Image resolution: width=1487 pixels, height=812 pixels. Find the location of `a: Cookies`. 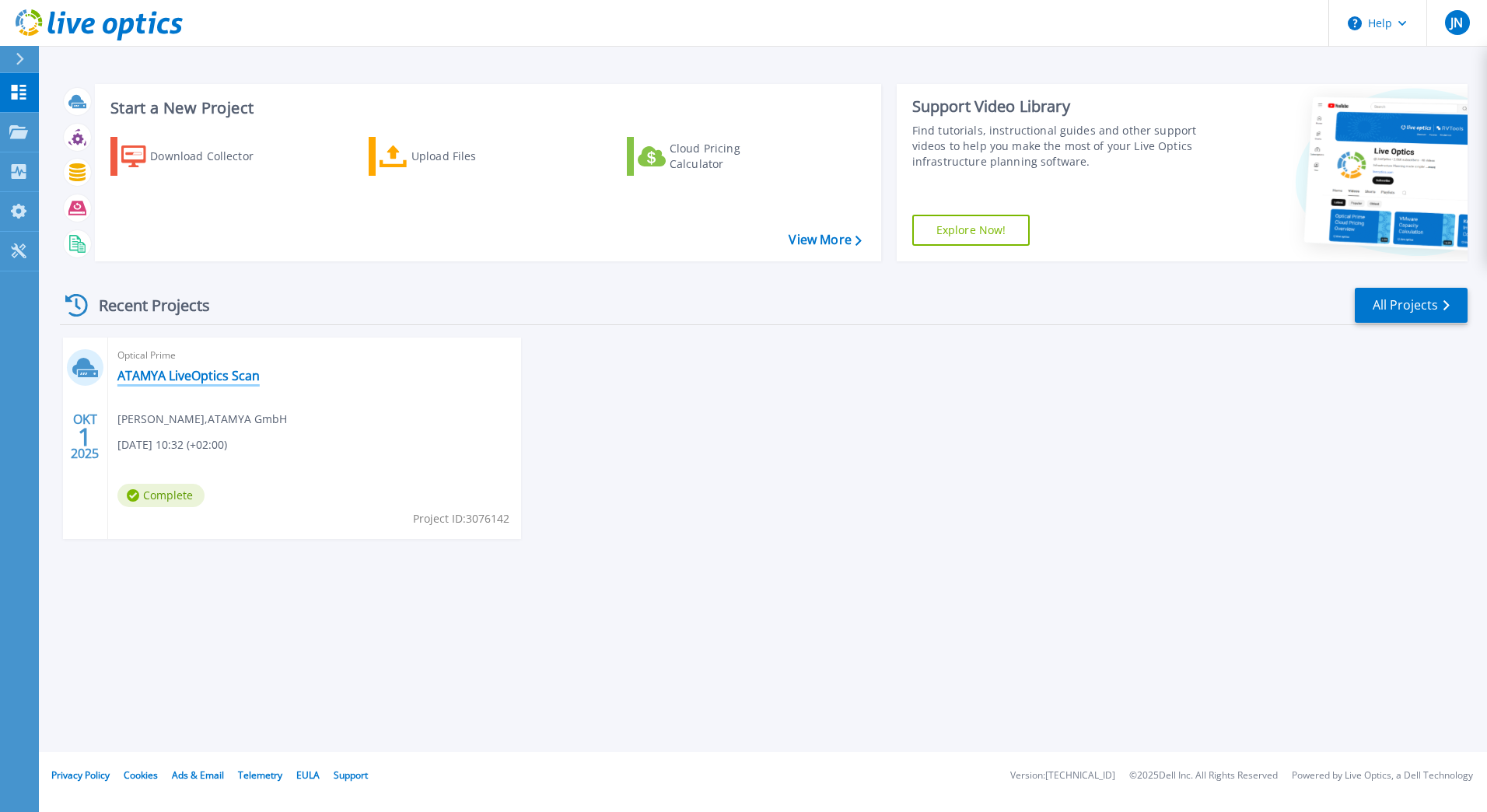

a: Cookies is located at coordinates (141, 775).